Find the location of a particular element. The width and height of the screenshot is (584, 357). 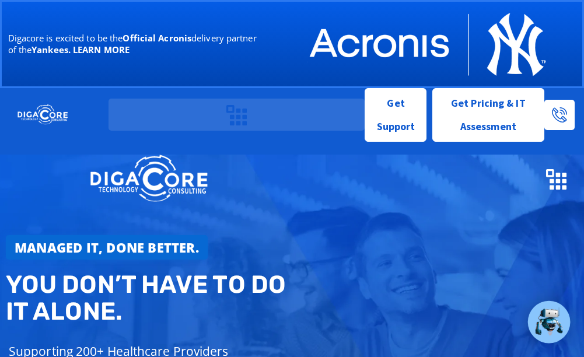

span: Get Pricing & IT Assessment is located at coordinates (488, 115).